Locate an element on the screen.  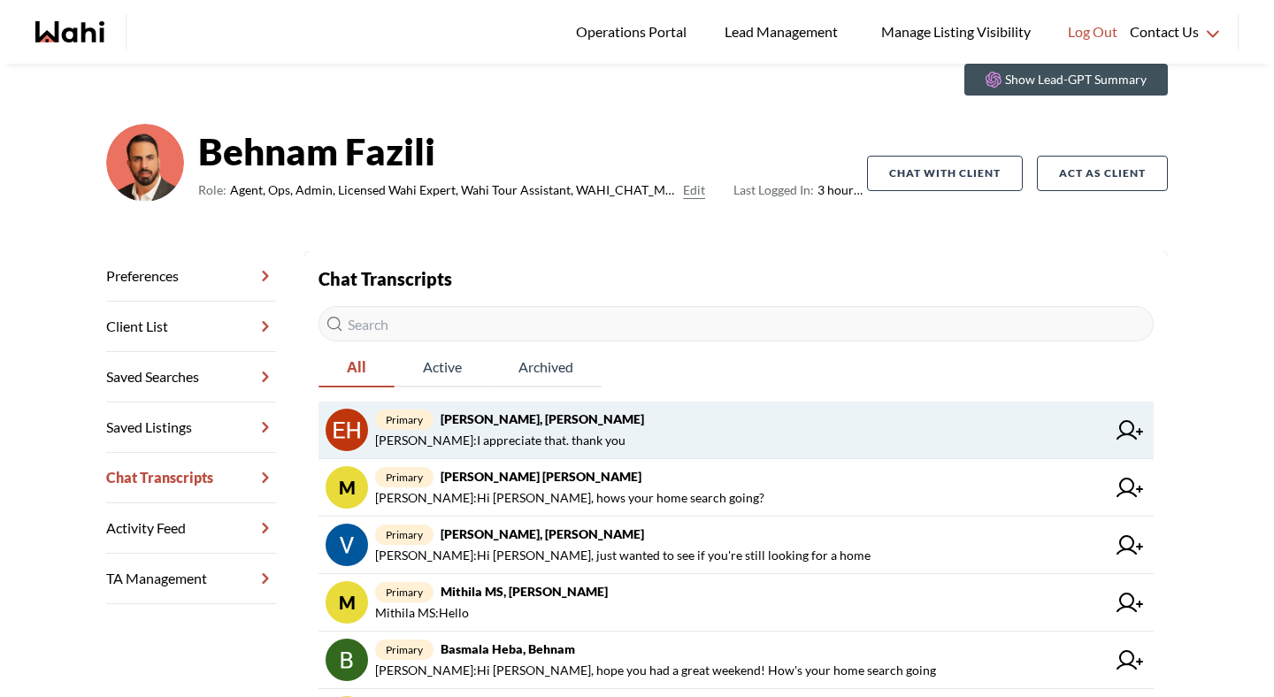
a: Client List is located at coordinates (191, 326).